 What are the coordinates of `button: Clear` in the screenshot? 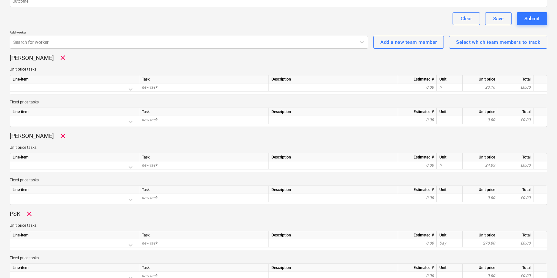 It's located at (466, 19).